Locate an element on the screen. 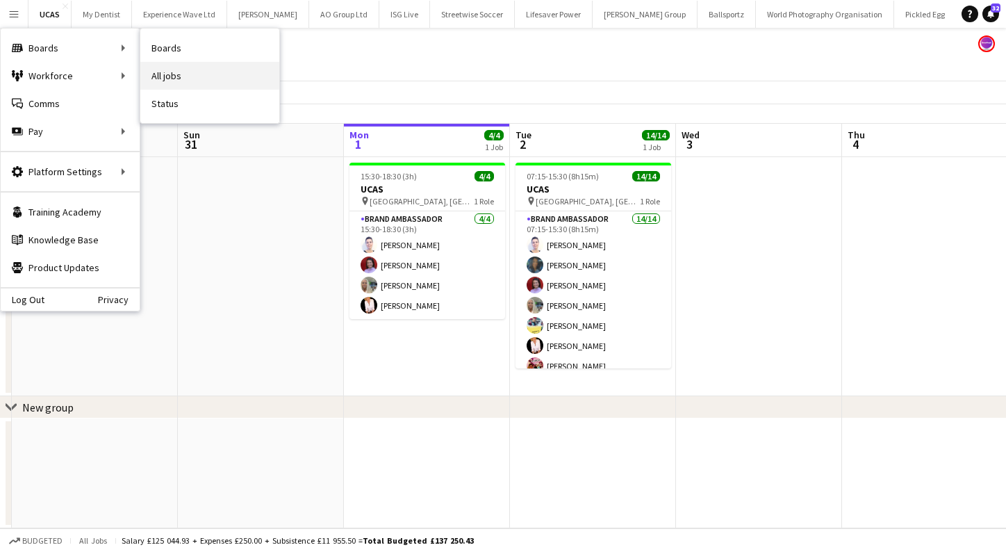  a: Boards is located at coordinates (210, 48).